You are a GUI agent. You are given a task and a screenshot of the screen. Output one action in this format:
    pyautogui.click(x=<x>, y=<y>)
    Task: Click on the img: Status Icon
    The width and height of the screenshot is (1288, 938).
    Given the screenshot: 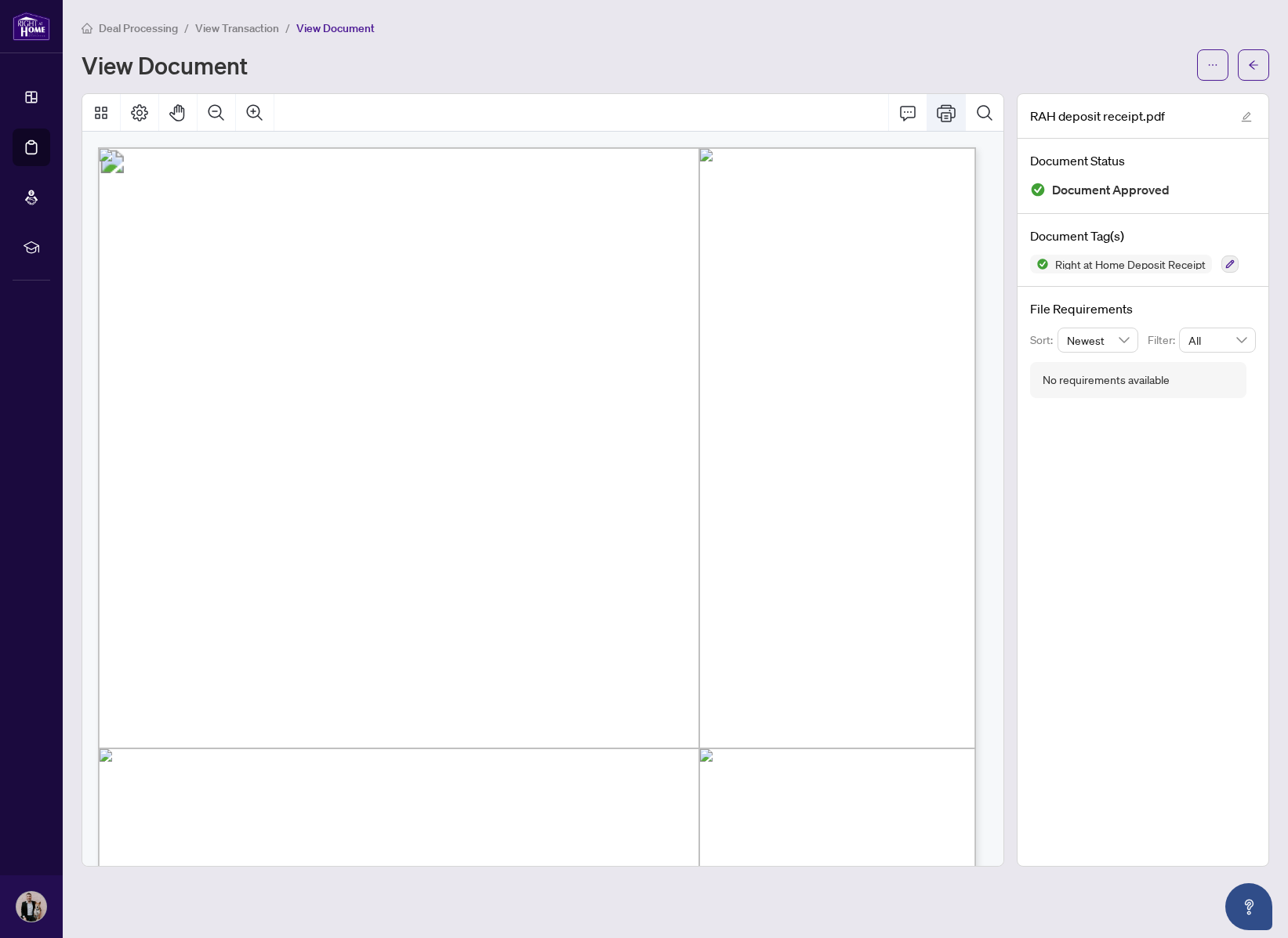 What is the action you would take?
    pyautogui.click(x=1040, y=264)
    